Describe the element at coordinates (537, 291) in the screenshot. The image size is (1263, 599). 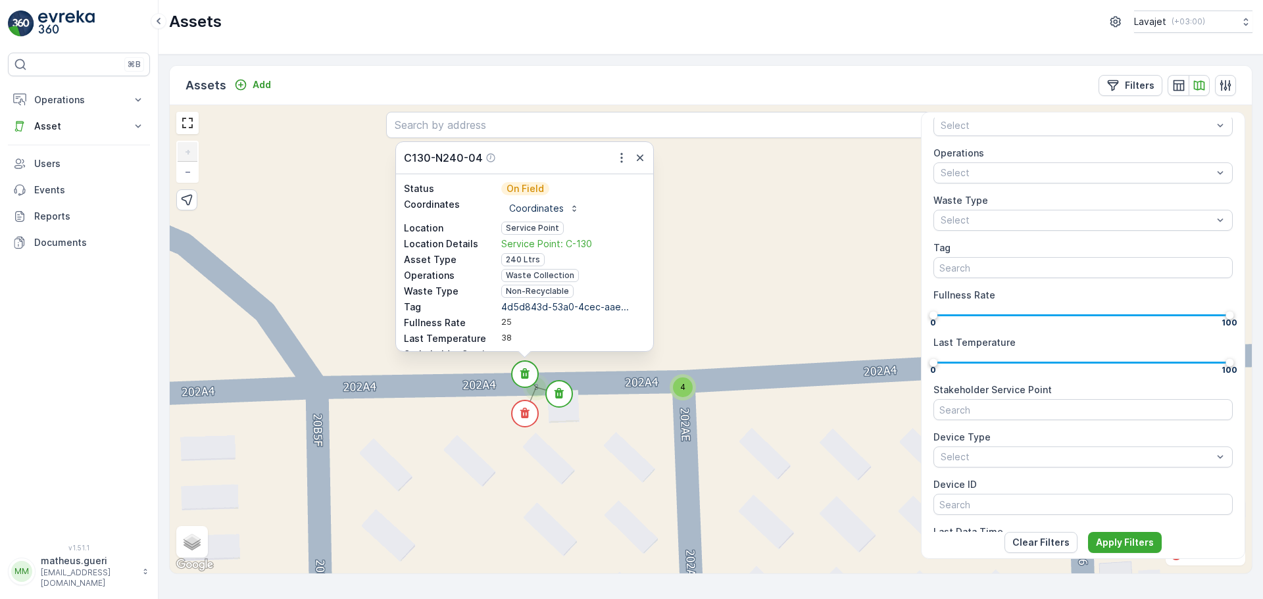
I see `span: Non-Recyclable` at that location.